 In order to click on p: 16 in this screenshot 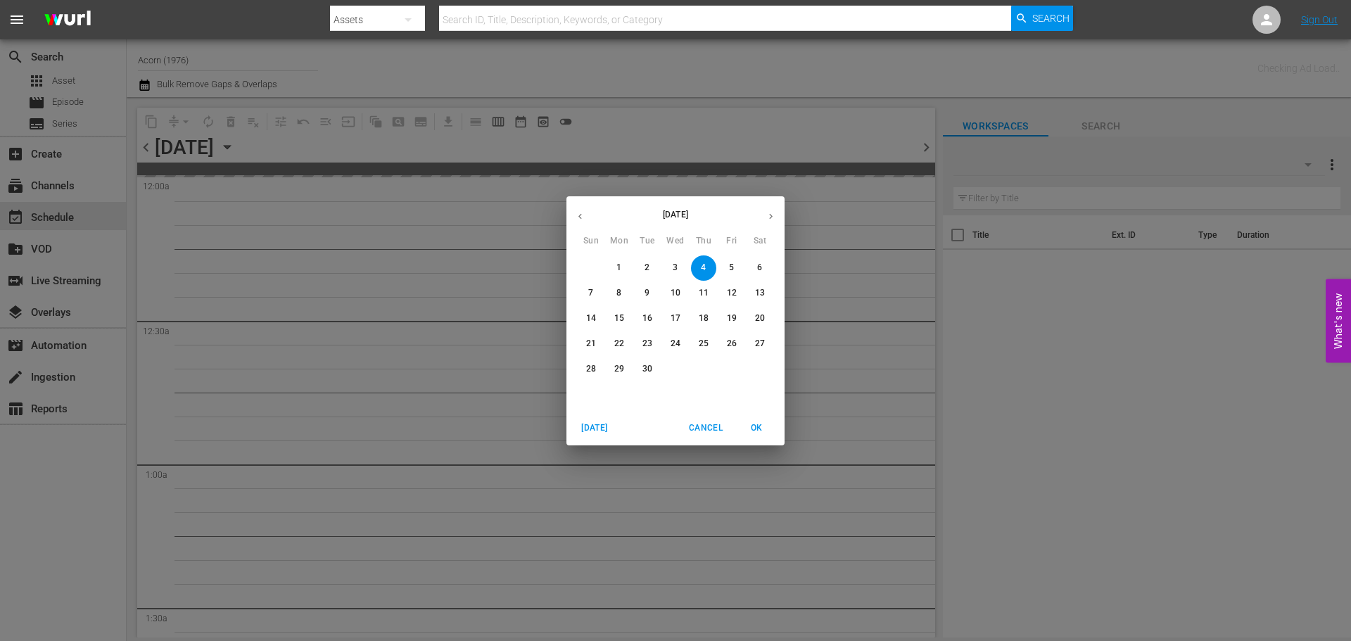, I will do `click(648, 318)`.